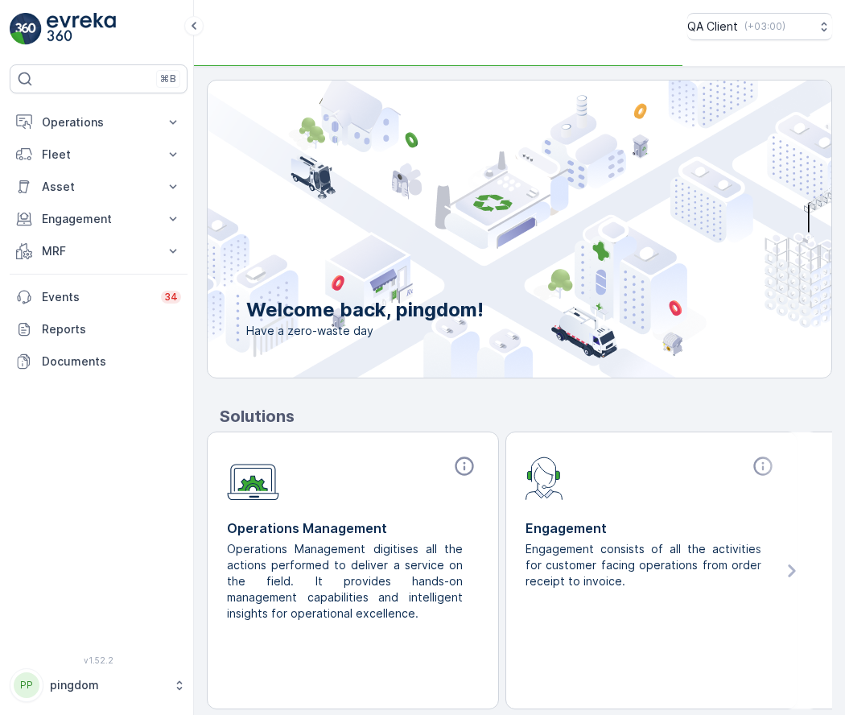  Describe the element at coordinates (98, 187) in the screenshot. I see `p: Asset` at that location.